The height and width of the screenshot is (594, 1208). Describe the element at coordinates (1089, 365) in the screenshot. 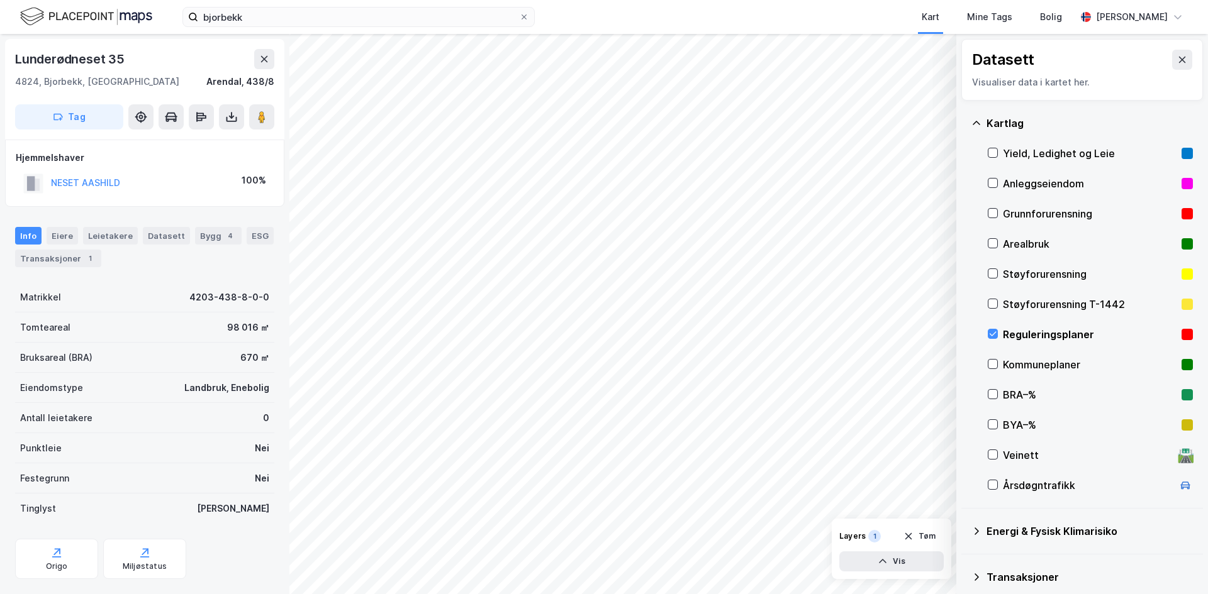

I see `div: Kommuneplaner` at that location.